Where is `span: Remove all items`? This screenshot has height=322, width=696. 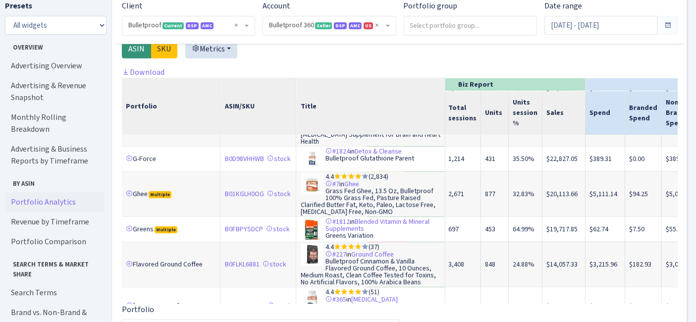
span: Remove all items is located at coordinates (236, 25).